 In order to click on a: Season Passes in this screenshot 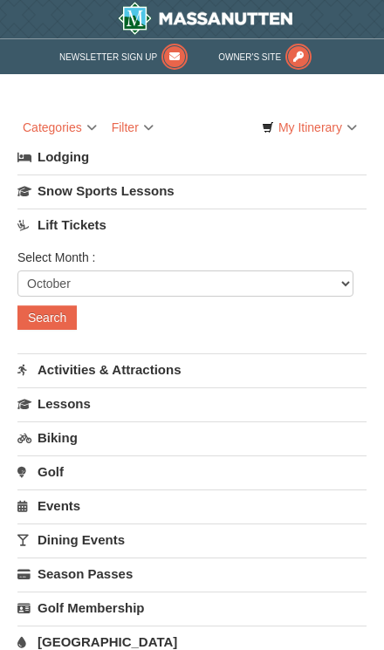, I will do `click(192, 574)`.